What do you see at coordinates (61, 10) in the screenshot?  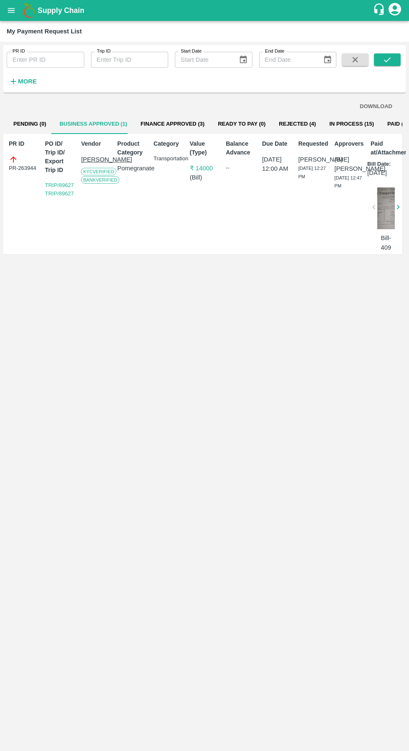 I see `b: Supply Chain` at bounding box center [61, 10].